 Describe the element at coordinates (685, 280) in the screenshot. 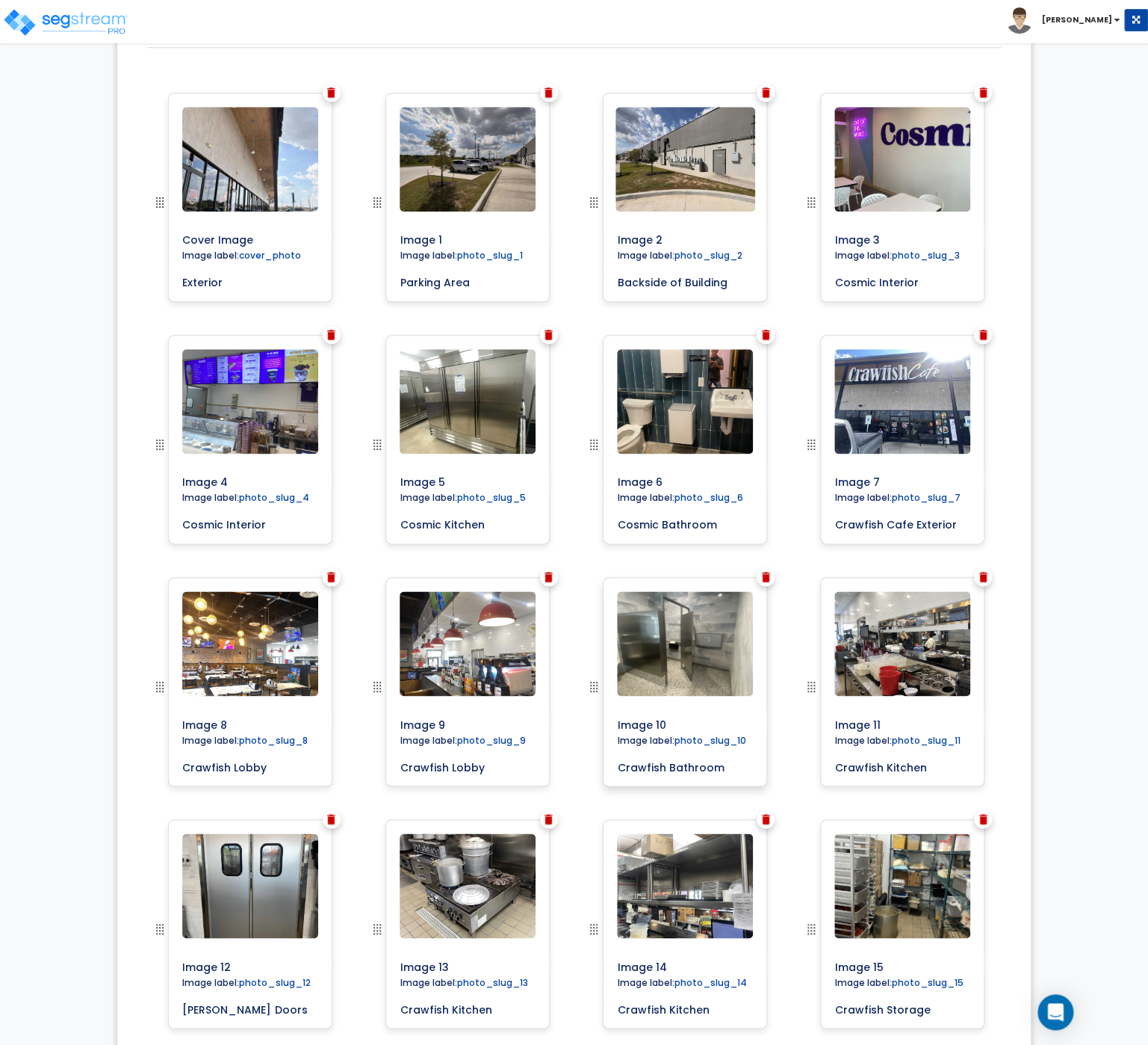

I see `input: Backside of Building` at that location.